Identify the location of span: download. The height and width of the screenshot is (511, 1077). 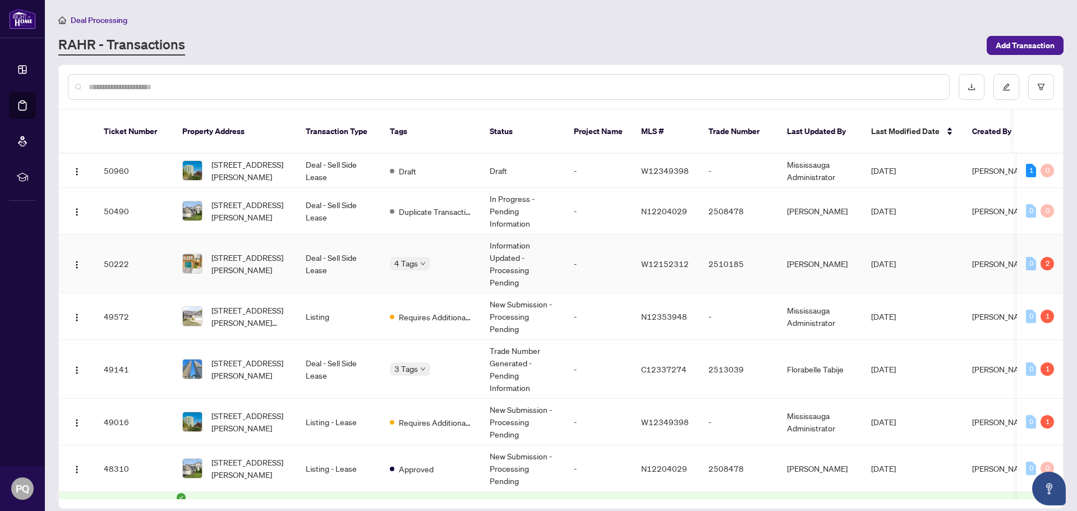
(971, 87).